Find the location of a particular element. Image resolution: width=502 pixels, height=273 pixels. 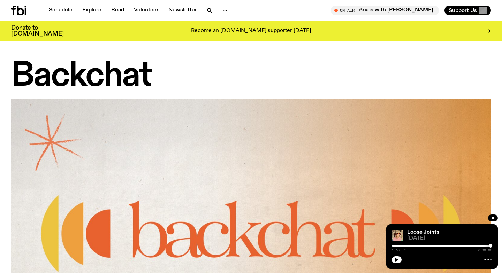

a: Loose Joints is located at coordinates (423, 232).